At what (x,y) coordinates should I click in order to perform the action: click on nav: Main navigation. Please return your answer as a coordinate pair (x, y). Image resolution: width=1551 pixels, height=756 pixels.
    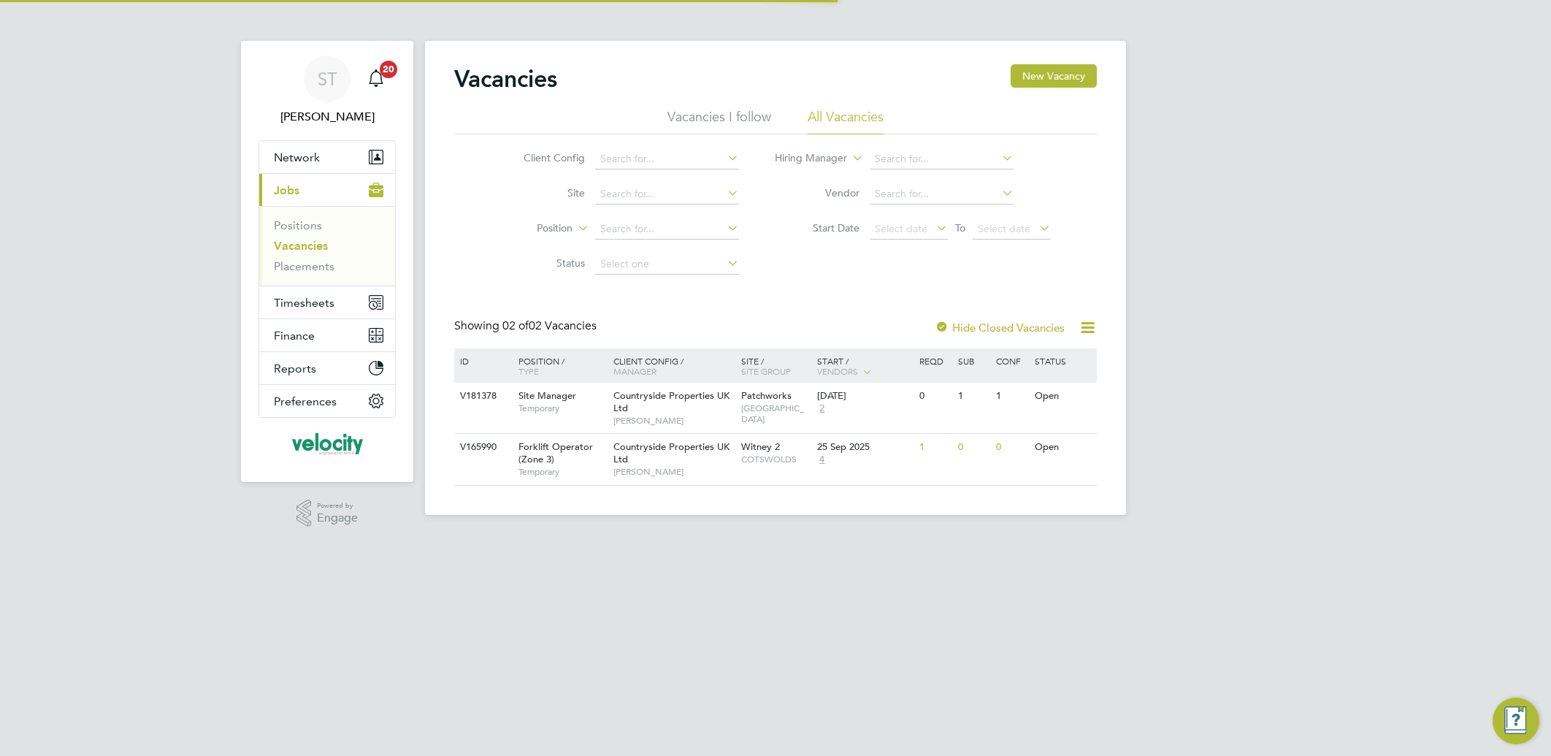
    Looking at the image, I should click on (327, 261).